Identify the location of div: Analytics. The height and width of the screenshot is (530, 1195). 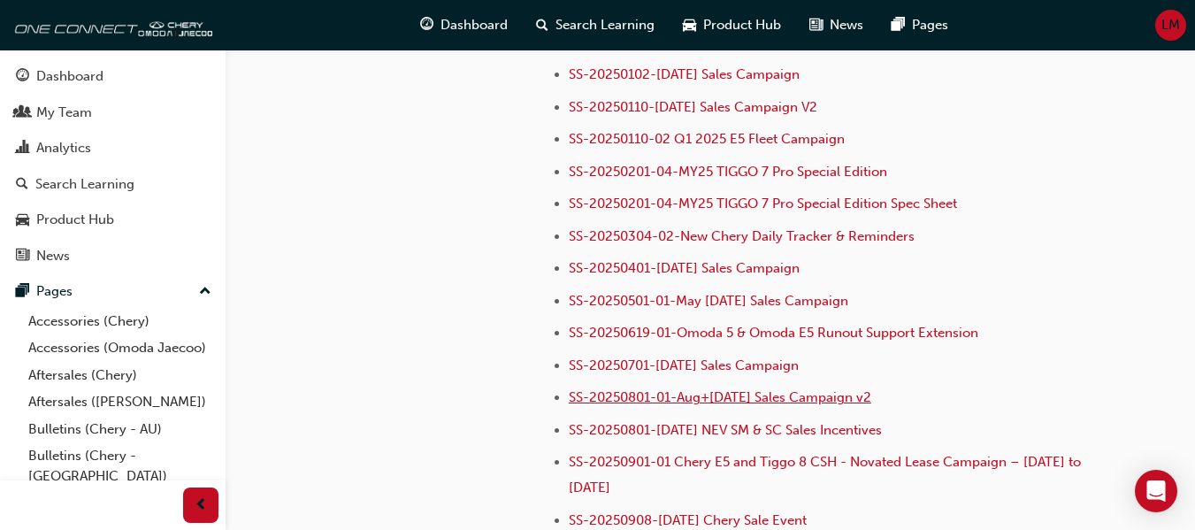
(64, 148).